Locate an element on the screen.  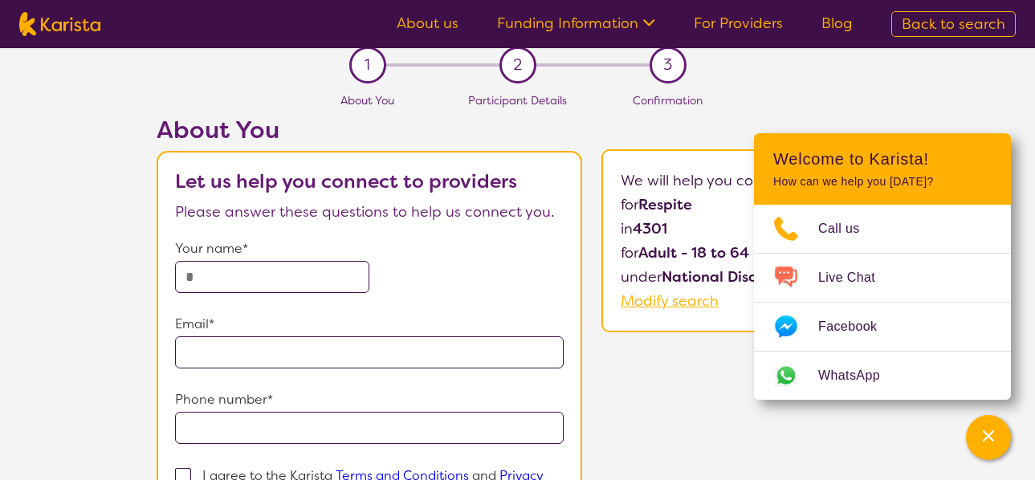
b: 4301 is located at coordinates (649, 229).